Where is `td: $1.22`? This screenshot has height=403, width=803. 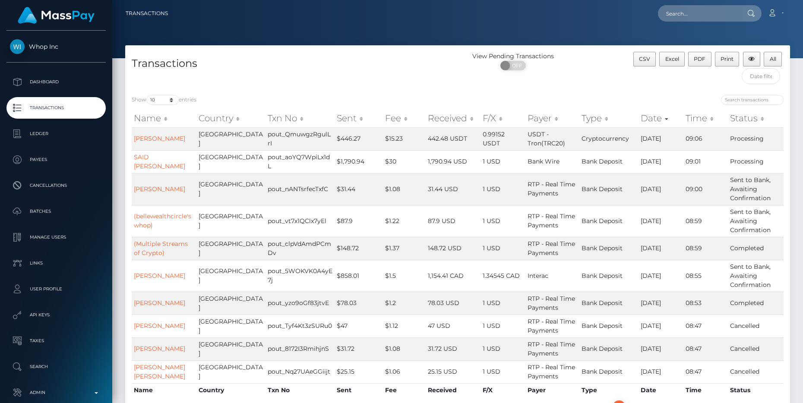 td: $1.22 is located at coordinates (404, 221).